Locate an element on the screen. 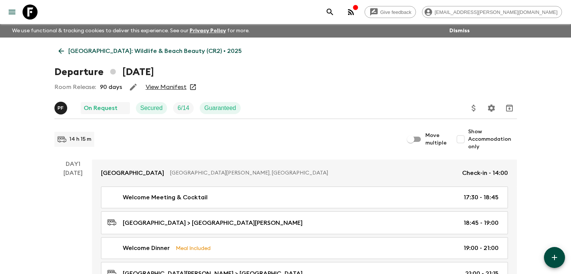  p: Day 1 is located at coordinates (73, 164).